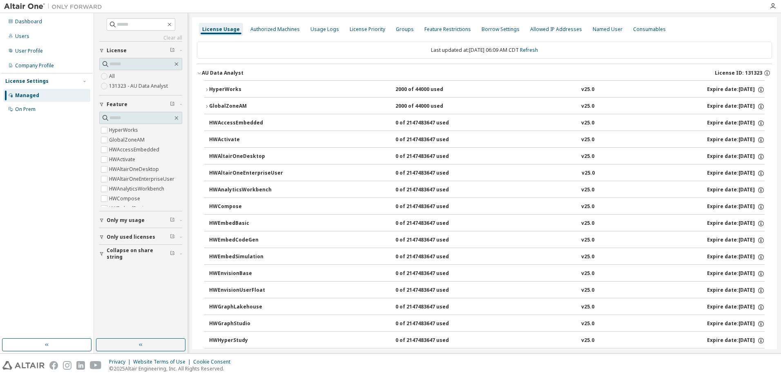  What do you see at coordinates (246, 90) in the screenshot?
I see `div: HyperWorks` at bounding box center [246, 90].